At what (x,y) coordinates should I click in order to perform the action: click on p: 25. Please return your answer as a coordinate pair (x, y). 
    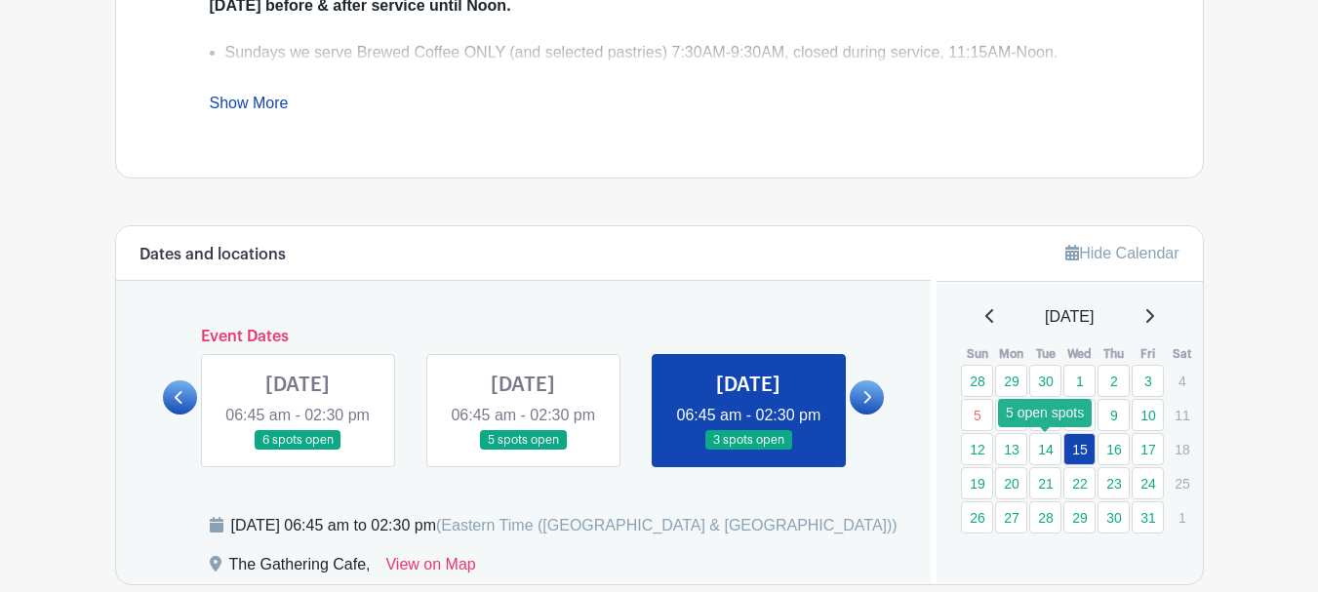
    Looking at the image, I should click on (1181, 483).